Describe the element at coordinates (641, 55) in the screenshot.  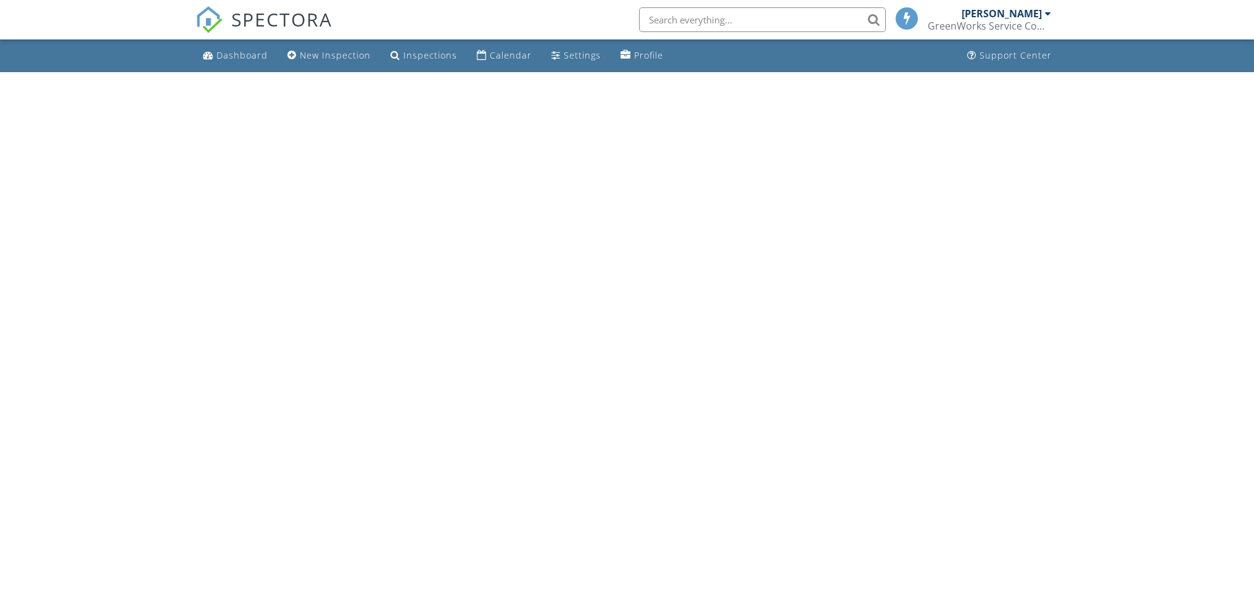
I see `a: Profile` at that location.